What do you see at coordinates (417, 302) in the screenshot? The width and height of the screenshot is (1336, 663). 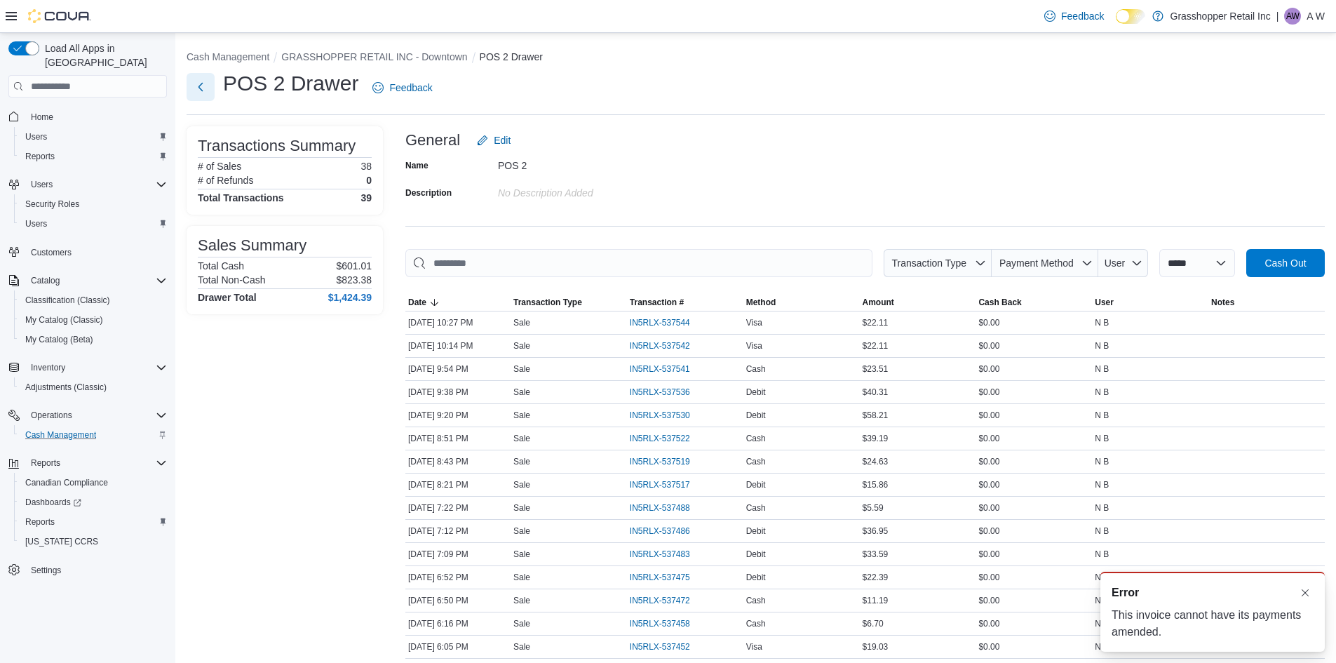 I see `span: Date` at bounding box center [417, 302].